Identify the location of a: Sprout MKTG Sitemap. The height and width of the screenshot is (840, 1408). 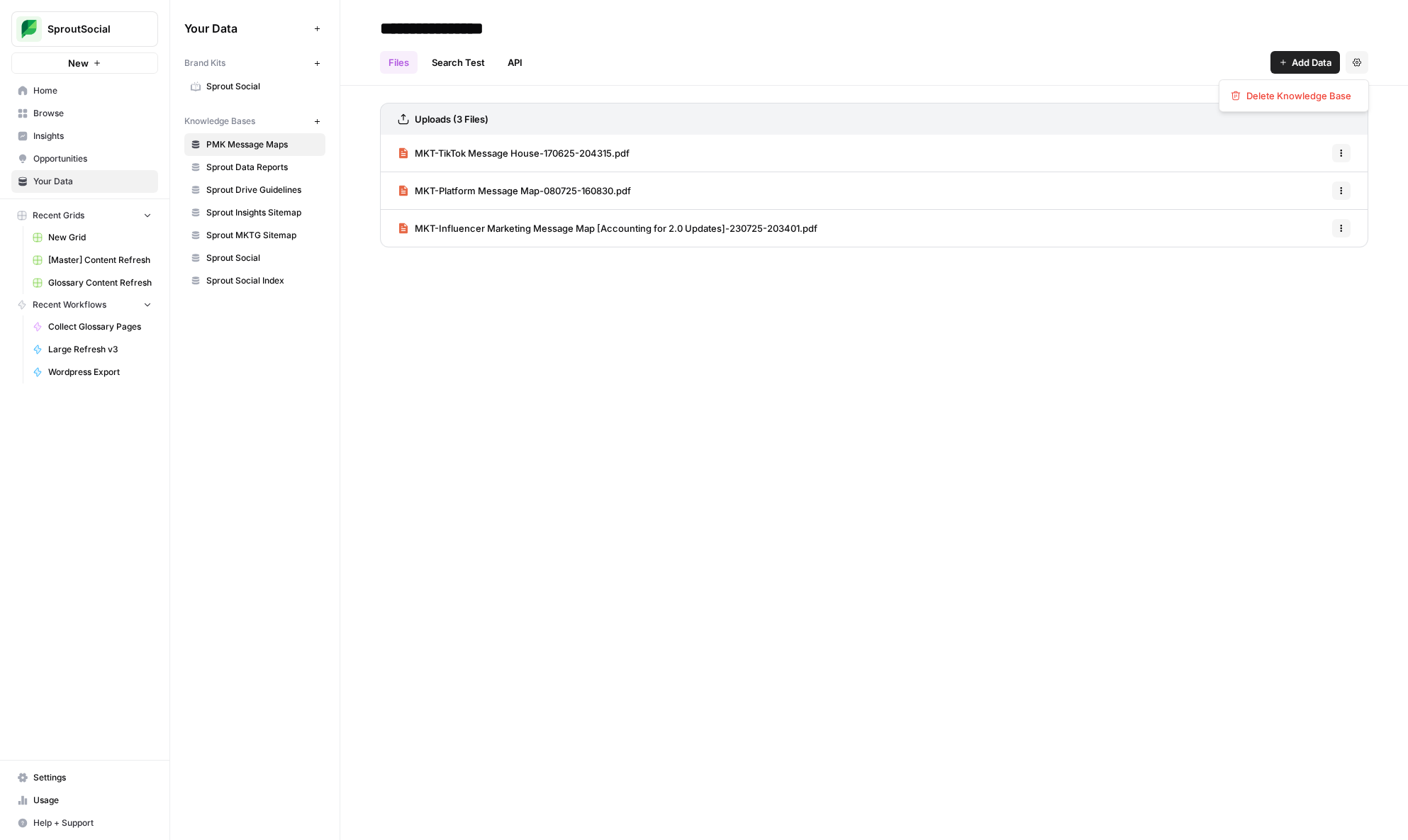
(255, 235).